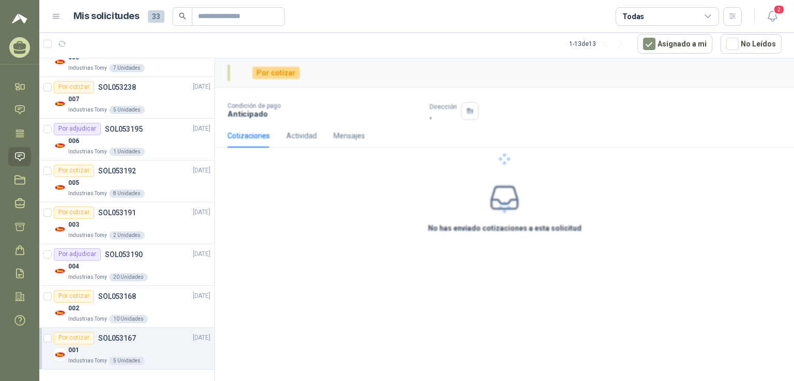 The height and width of the screenshot is (381, 794). What do you see at coordinates (123, 129) in the screenshot?
I see `p: SOL053195` at bounding box center [123, 129].